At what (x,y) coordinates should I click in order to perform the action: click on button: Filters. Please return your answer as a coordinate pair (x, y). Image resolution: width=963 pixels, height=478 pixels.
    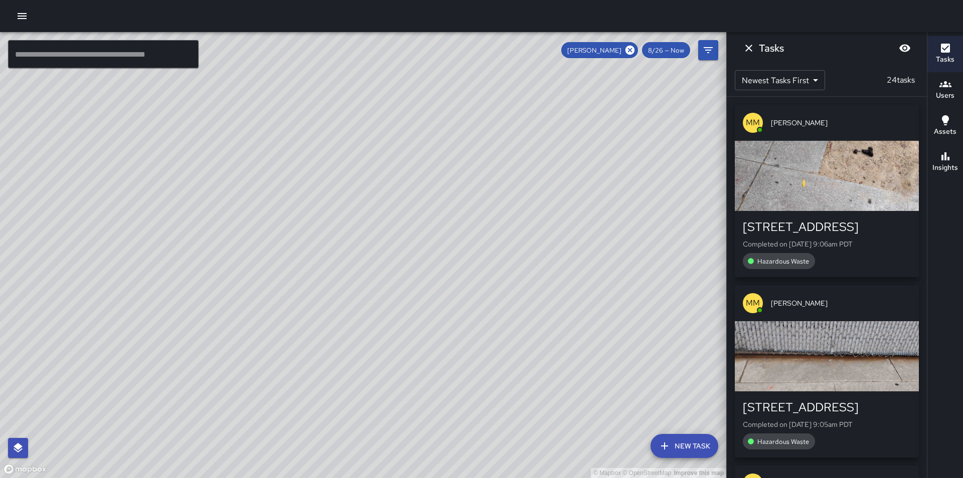
    Looking at the image, I should click on (708, 50).